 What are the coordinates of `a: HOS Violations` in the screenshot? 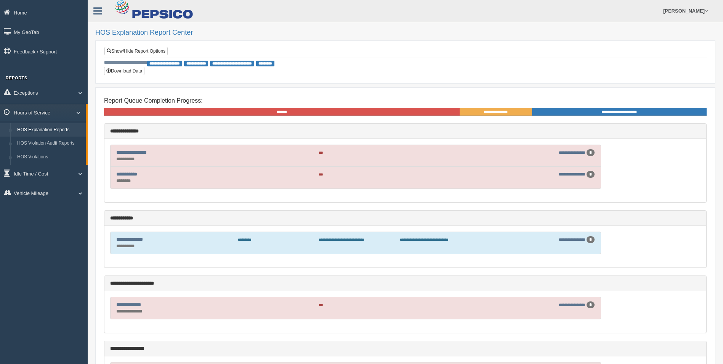 It's located at (50, 157).